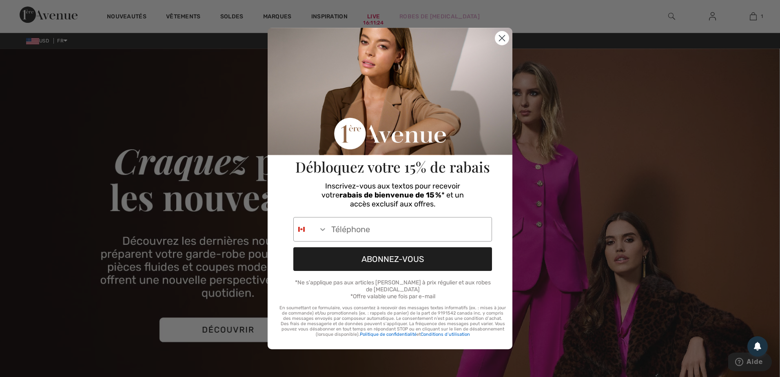 The width and height of the screenshot is (780, 377). What do you see at coordinates (392, 321) in the screenshot?
I see `p: En soumettant ce formulaire, vous consentez à recevoir des messages textes informatifs (ex. : mis...` at bounding box center [392, 321].